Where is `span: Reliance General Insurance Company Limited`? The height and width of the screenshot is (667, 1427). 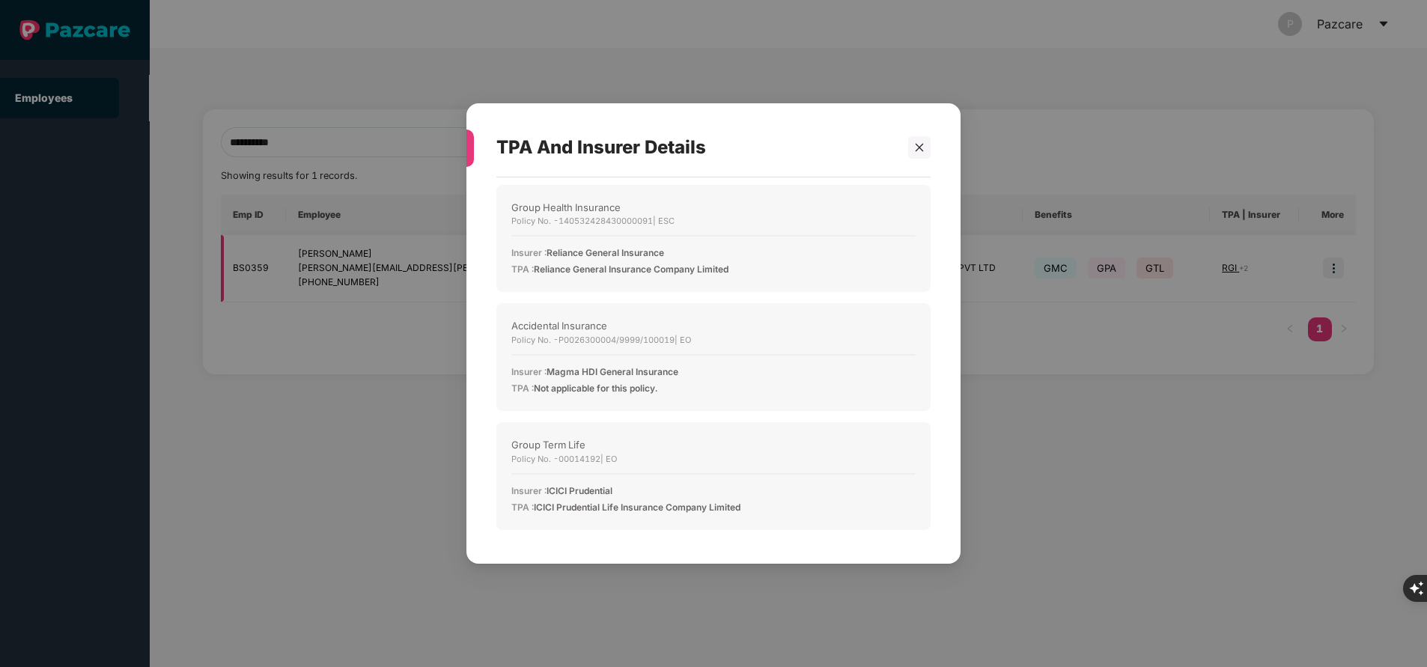 span: Reliance General Insurance Company Limited is located at coordinates (631, 270).